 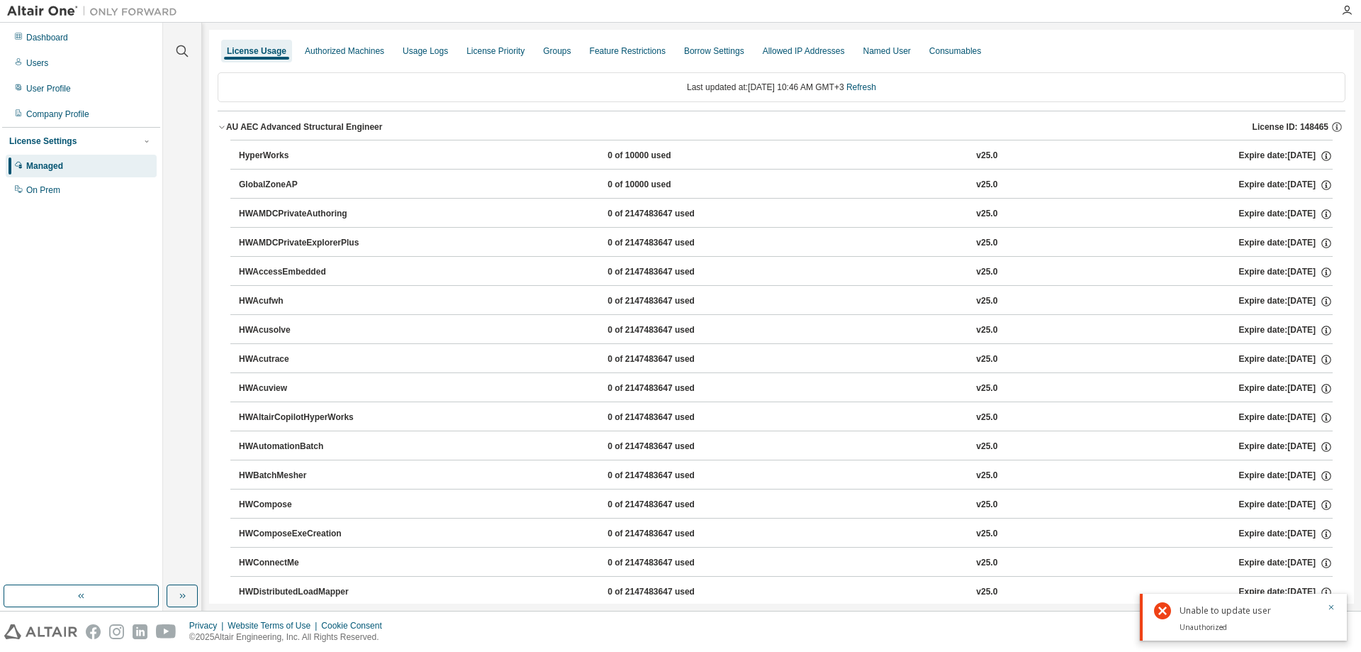 I want to click on div: HWCompose, so click(x=303, y=505).